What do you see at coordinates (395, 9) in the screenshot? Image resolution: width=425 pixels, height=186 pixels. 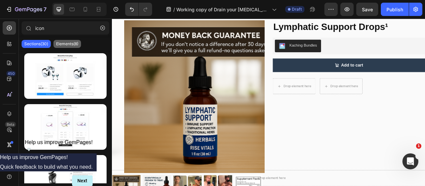 I see `div: Publish` at bounding box center [395, 9].